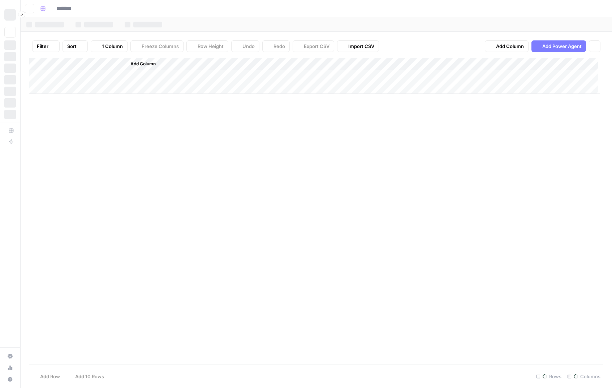  I want to click on button: Export CSV, so click(313, 46).